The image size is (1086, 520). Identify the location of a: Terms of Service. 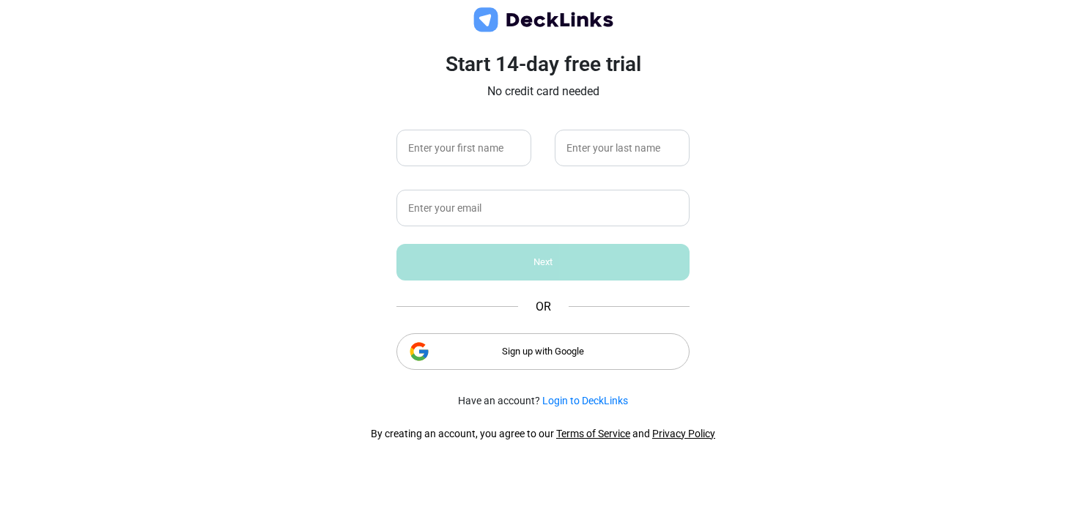
(593, 434).